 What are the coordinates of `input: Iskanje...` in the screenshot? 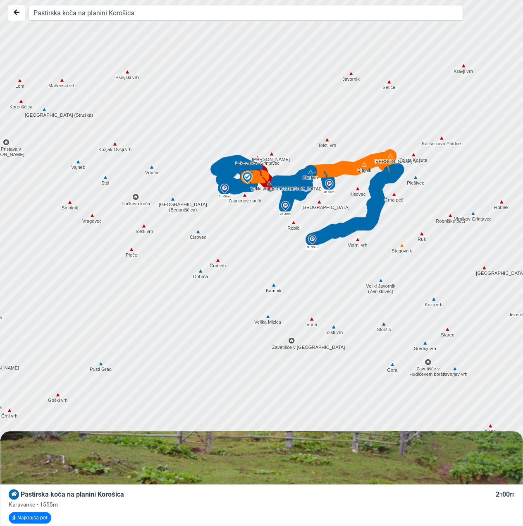 It's located at (246, 13).